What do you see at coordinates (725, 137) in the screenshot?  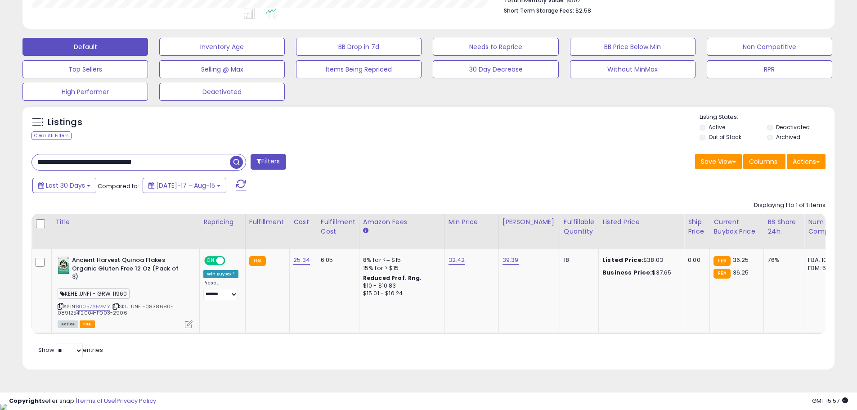 I see `label: Out of Stock` at bounding box center [725, 137].